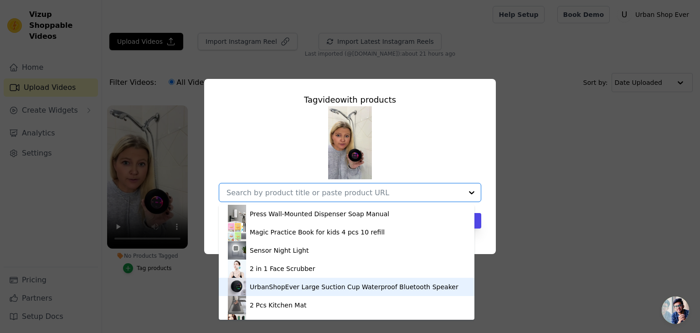 This screenshot has width=700, height=333. I want to click on div: Magic Practice Book for kids 4 pcs 10 refill, so click(317, 232).